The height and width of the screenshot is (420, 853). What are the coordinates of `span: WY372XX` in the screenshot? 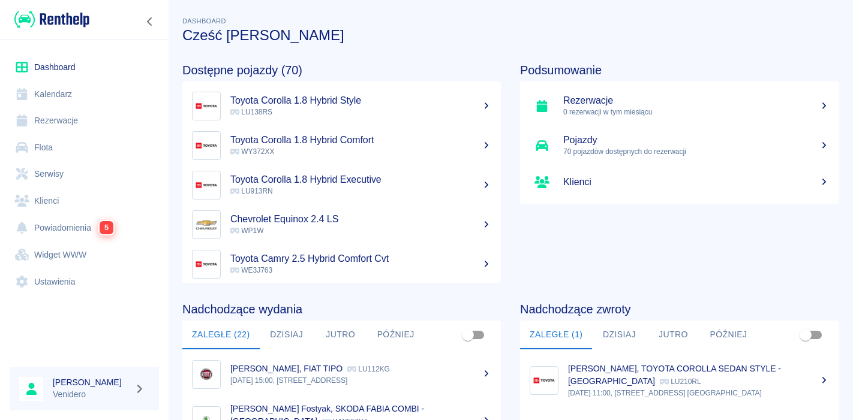 It's located at (252, 152).